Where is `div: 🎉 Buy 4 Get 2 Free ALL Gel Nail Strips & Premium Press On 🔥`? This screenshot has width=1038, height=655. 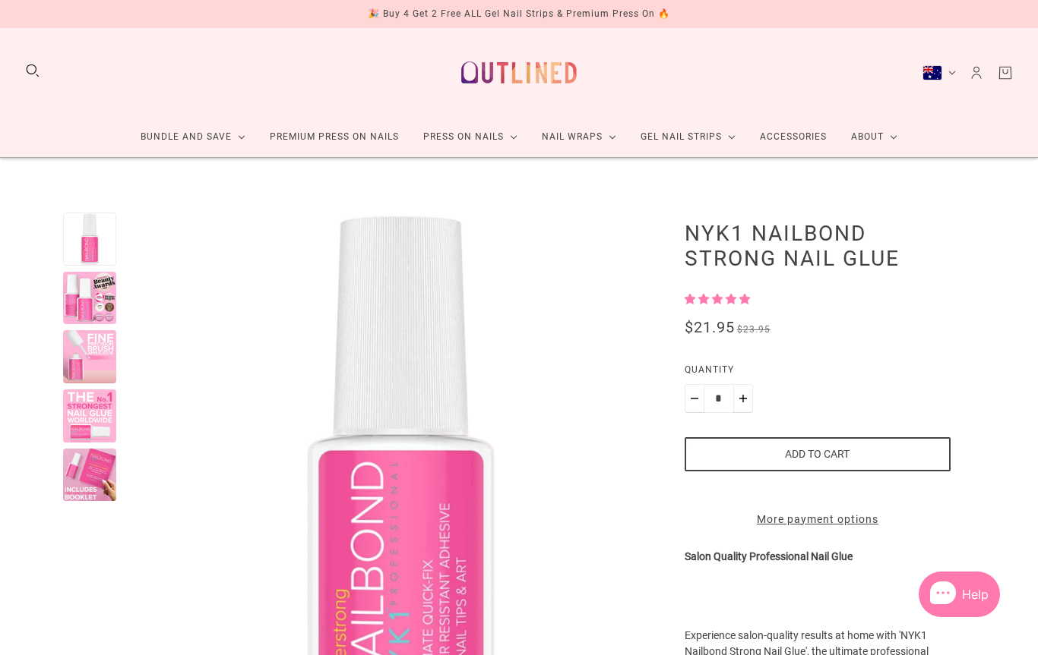
div: 🎉 Buy 4 Get 2 Free ALL Gel Nail Strips & Premium Press On 🔥 is located at coordinates (519, 14).